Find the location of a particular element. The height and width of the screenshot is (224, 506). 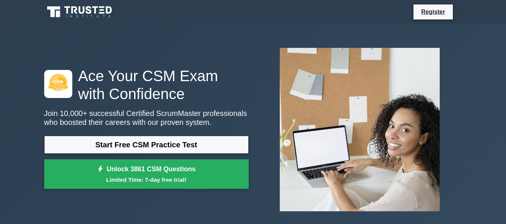

a: Start Free CSM Practice Test is located at coordinates (146, 145).